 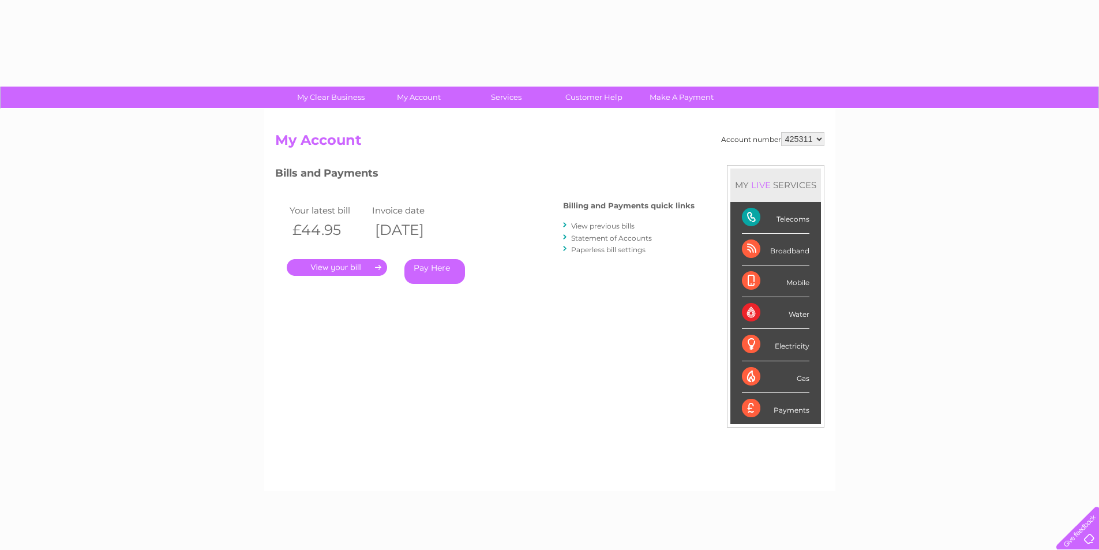 What do you see at coordinates (434, 271) in the screenshot?
I see `a: Pay Here` at bounding box center [434, 271].